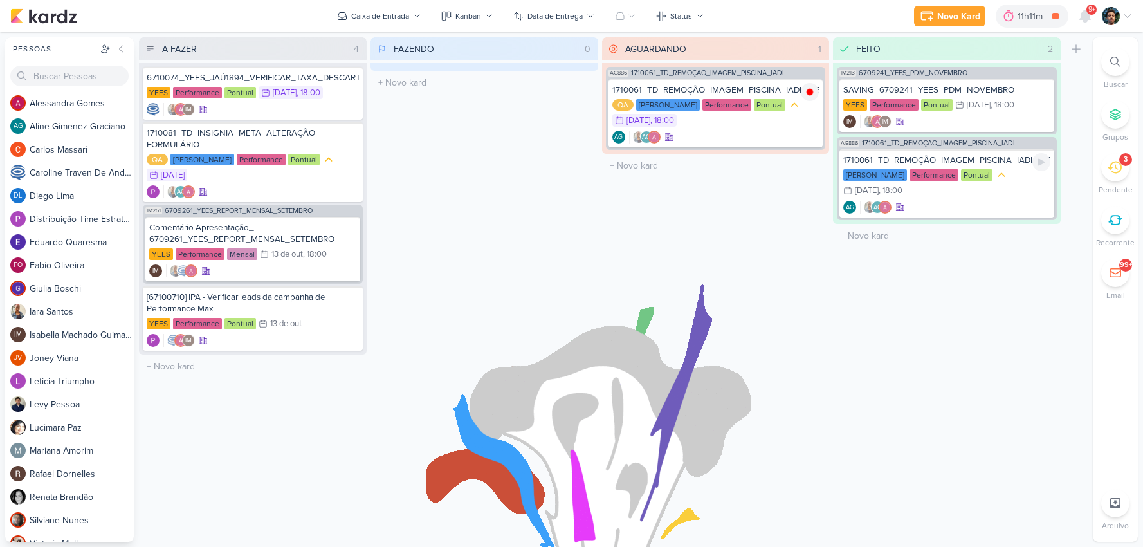  What do you see at coordinates (82, 126) in the screenshot?
I see `div: A l i n e G i m e n e z G r a c i a n o` at bounding box center [82, 126].